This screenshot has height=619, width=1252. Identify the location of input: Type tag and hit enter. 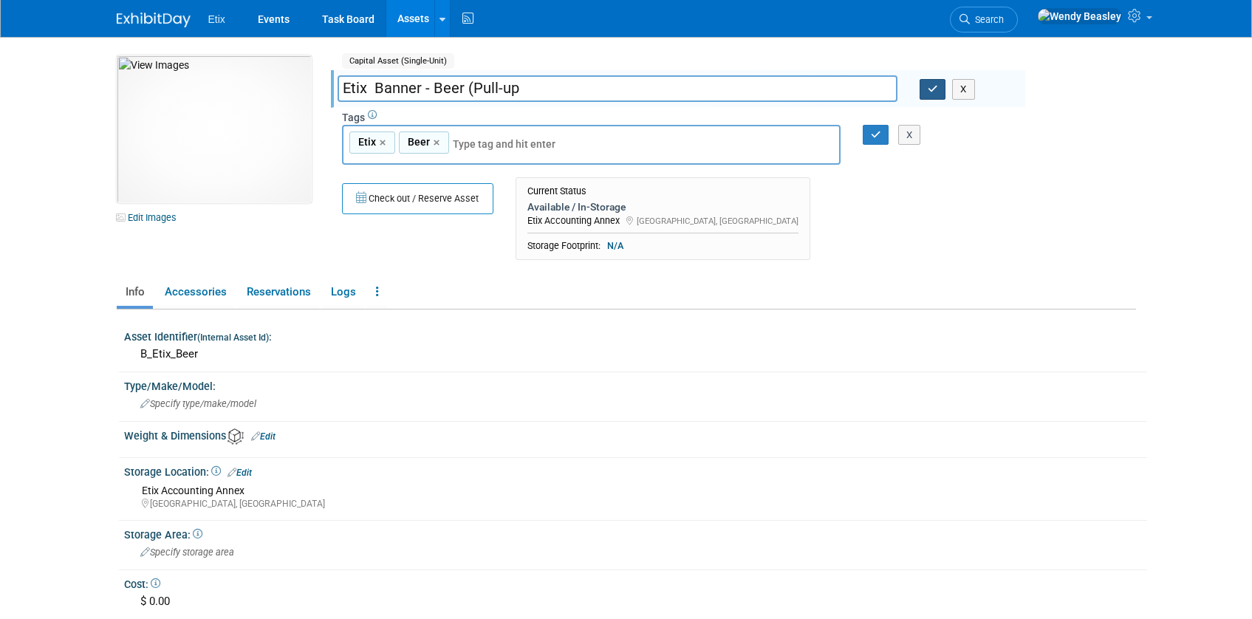
(512, 144).